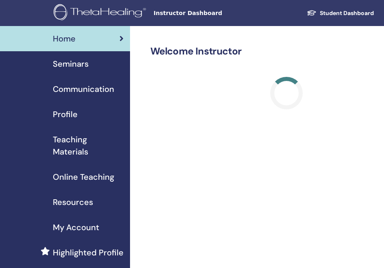 Image resolution: width=384 pixels, height=268 pixels. What do you see at coordinates (73, 202) in the screenshot?
I see `span: Resources` at bounding box center [73, 202].